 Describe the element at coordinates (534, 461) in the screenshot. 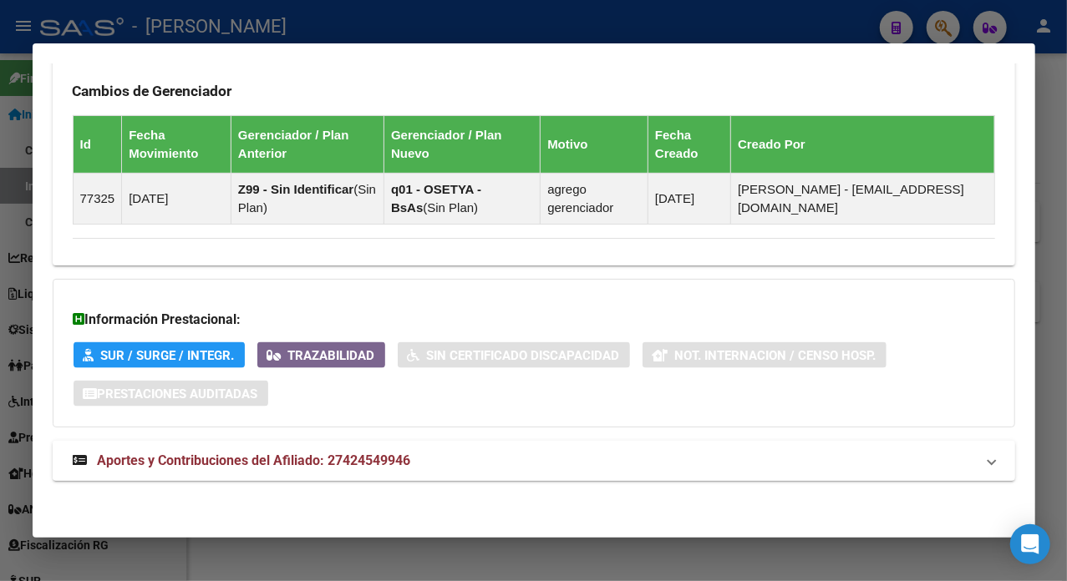

I see `mat-expansion-panel-header: Aportes y Contribuciones del Afiliado: 27424549946` at that location.